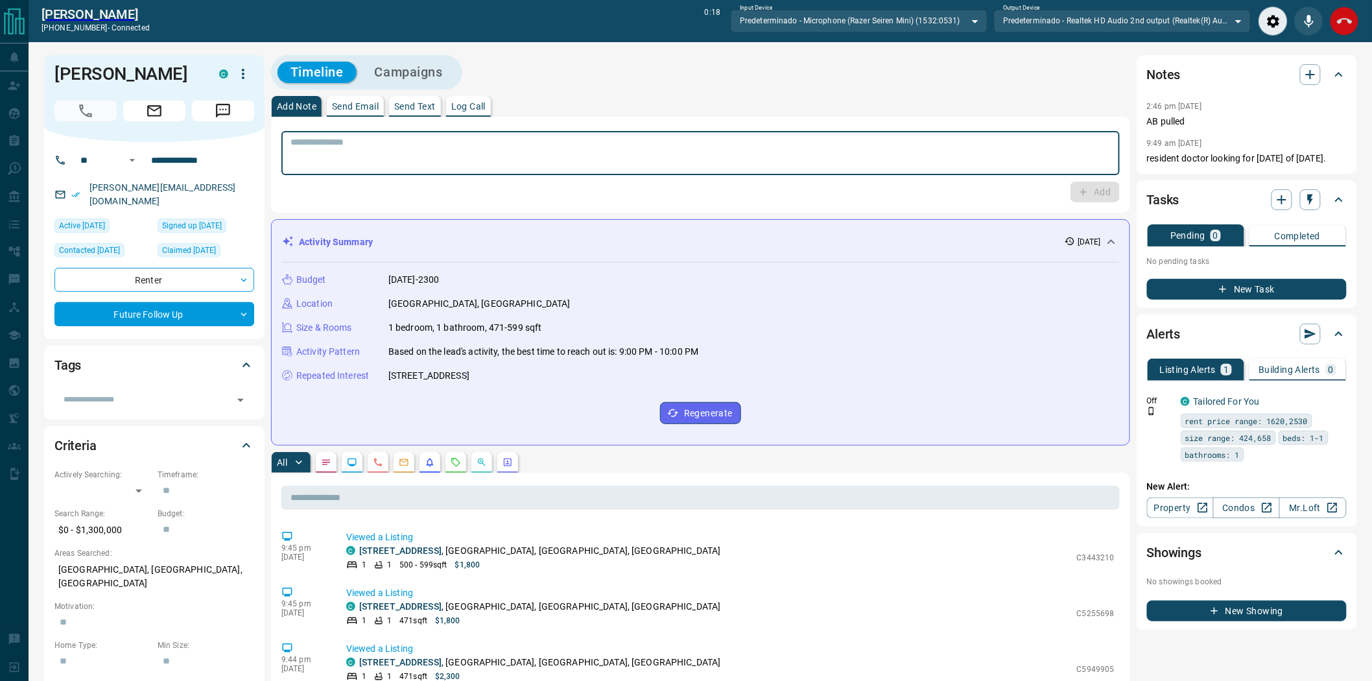 The height and width of the screenshot is (681, 1372). Describe the element at coordinates (1247, 121) in the screenshot. I see `p: AB pulled` at that location.